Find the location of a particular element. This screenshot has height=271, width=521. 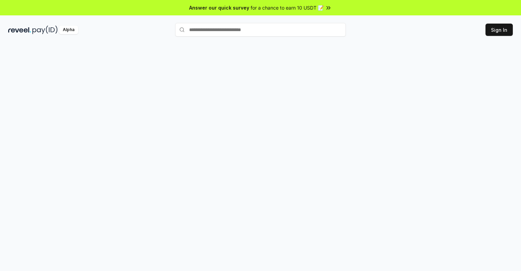

img: pay_id is located at coordinates (45, 30).